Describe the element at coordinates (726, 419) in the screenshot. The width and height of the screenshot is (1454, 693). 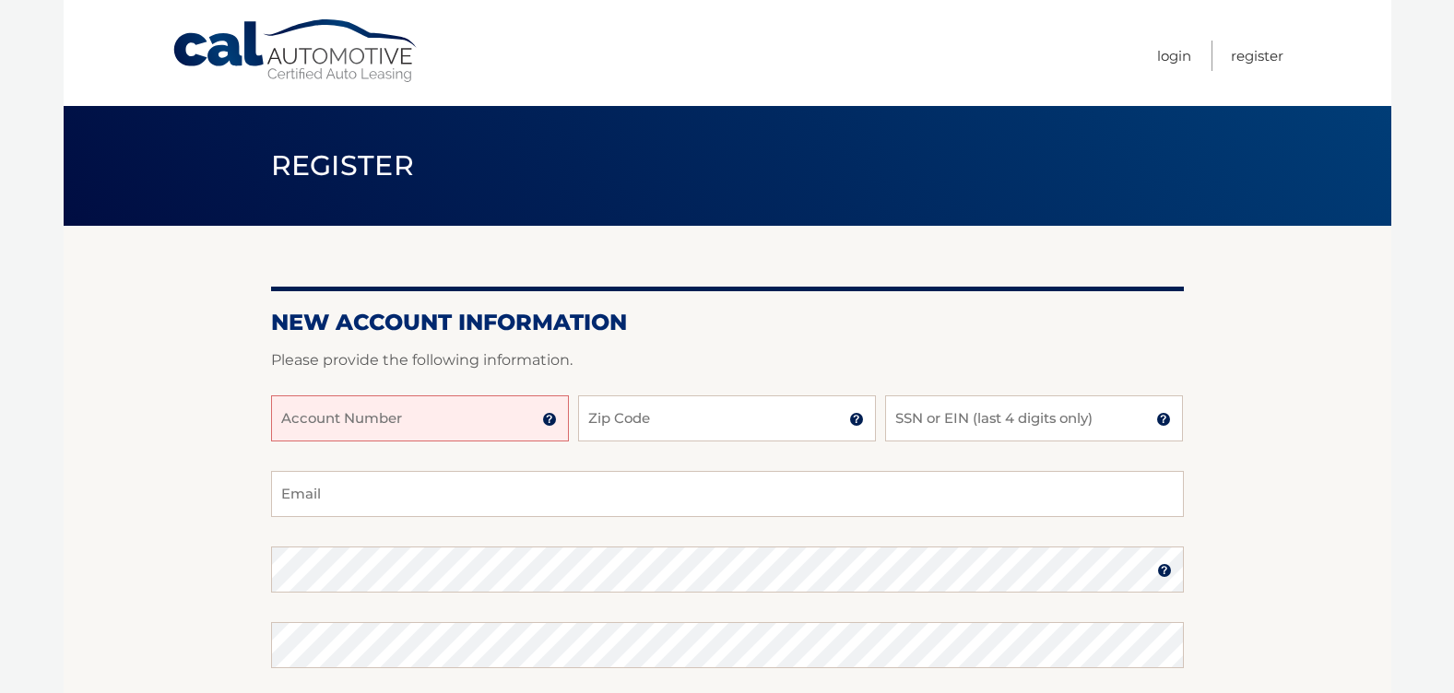
I see `input: Zip Code` at that location.